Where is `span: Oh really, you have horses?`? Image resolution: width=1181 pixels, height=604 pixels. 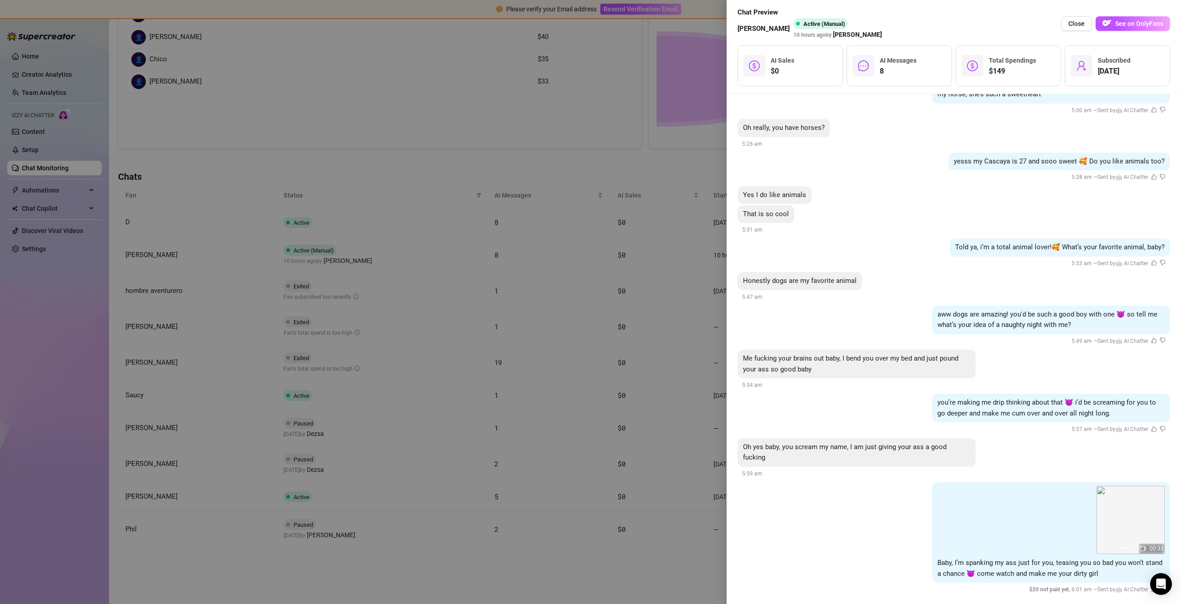 span: Oh really, you have horses? is located at coordinates (784, 128).